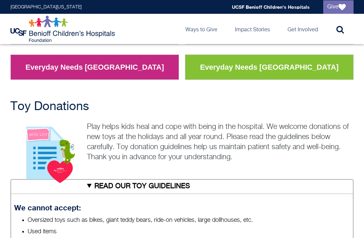 This screenshot has height=238, width=364. Describe the element at coordinates (189, 220) in the screenshot. I see `li: Oversized toys such as bikes, giant teddy bears, ride-on vehicles, large dollhouses, etc.` at that location.